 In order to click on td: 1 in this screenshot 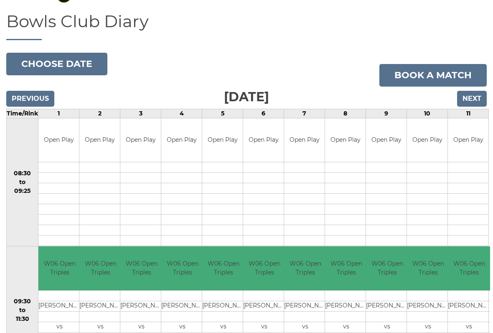, I will do `click(59, 113)`.